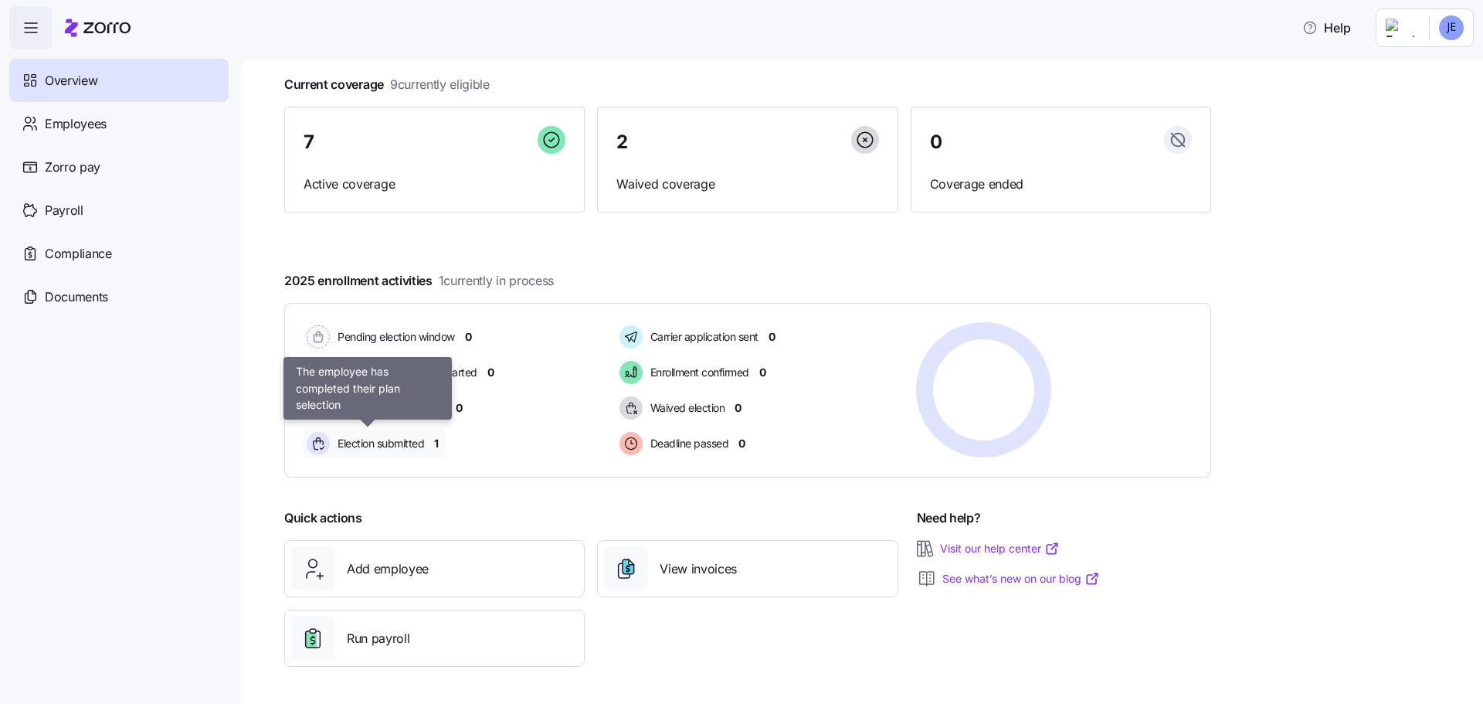 Image resolution: width=1483 pixels, height=704 pixels. What do you see at coordinates (622, 142) in the screenshot?
I see `span: 2` at bounding box center [622, 142].